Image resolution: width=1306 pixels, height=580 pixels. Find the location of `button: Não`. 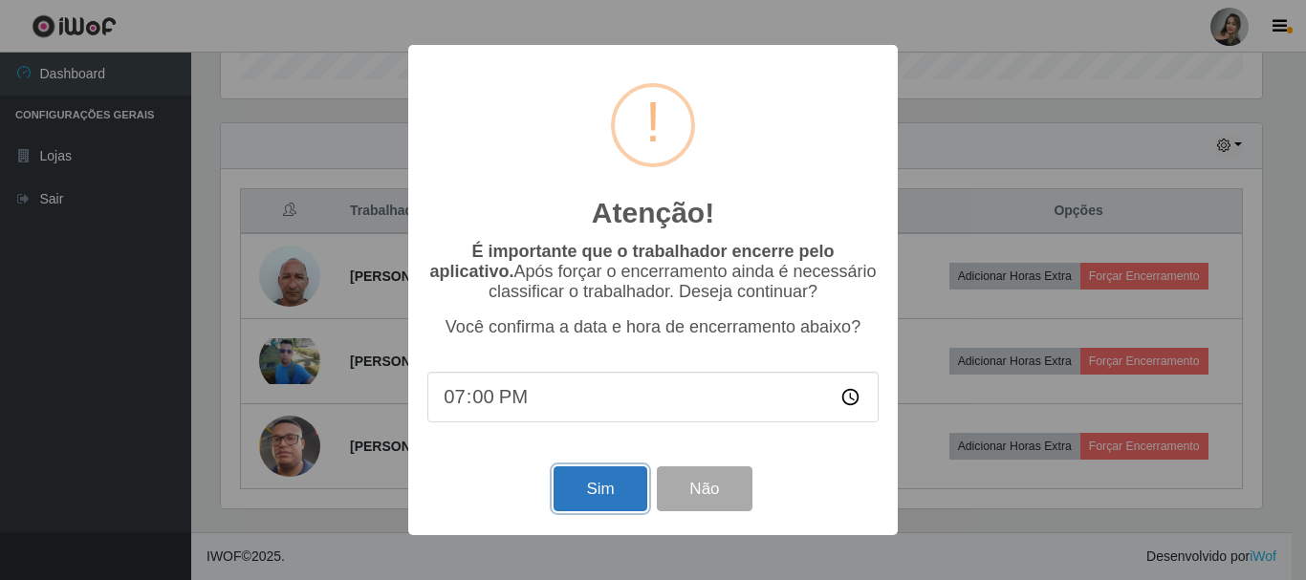

button: Não is located at coordinates (704, 489).